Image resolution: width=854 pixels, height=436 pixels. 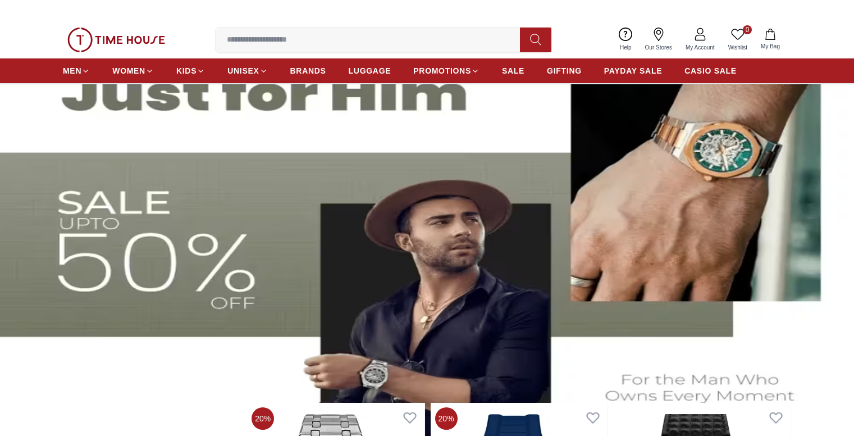 I want to click on a: Help, so click(x=625, y=39).